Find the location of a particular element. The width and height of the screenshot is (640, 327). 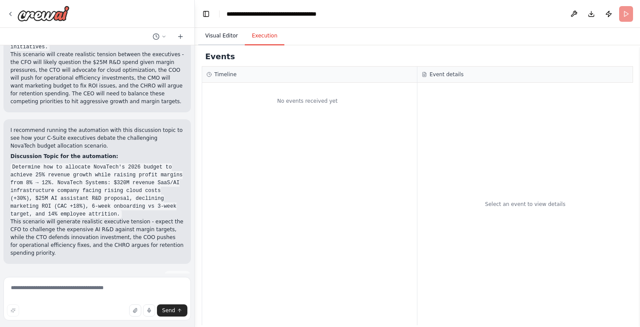

button: Send is located at coordinates (172, 310).